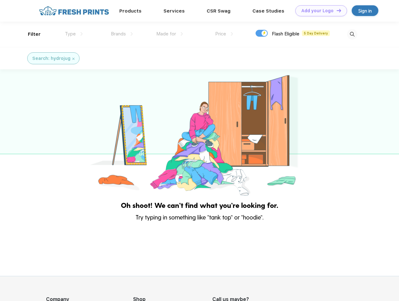  What do you see at coordinates (365, 11) in the screenshot?
I see `a: Sign in` at bounding box center [365, 11].